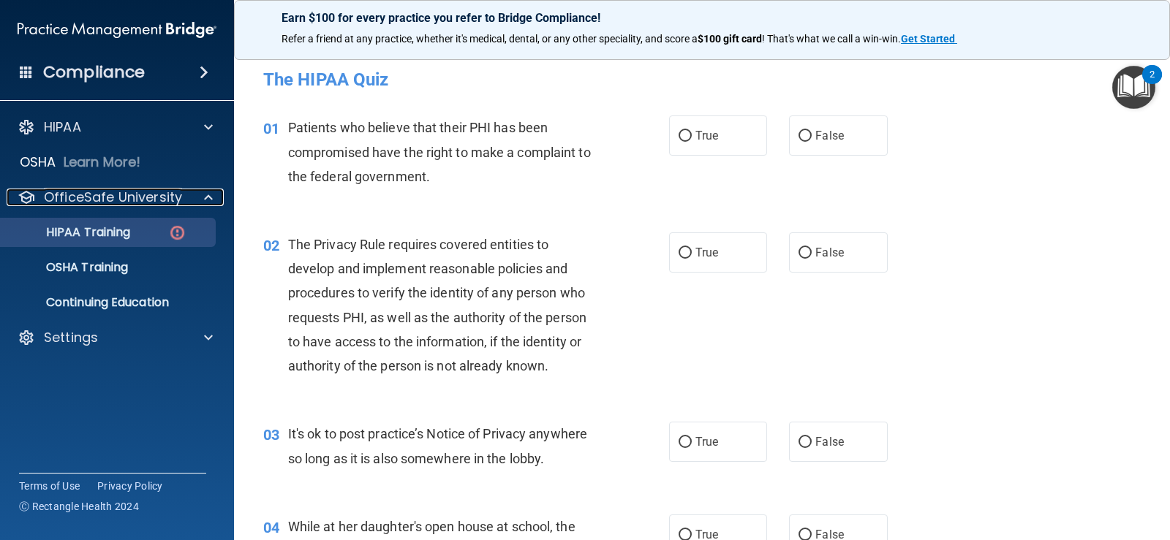 Image resolution: width=1170 pixels, height=540 pixels. Describe the element at coordinates (730, 39) in the screenshot. I see `strong: $100 gift card` at that location.